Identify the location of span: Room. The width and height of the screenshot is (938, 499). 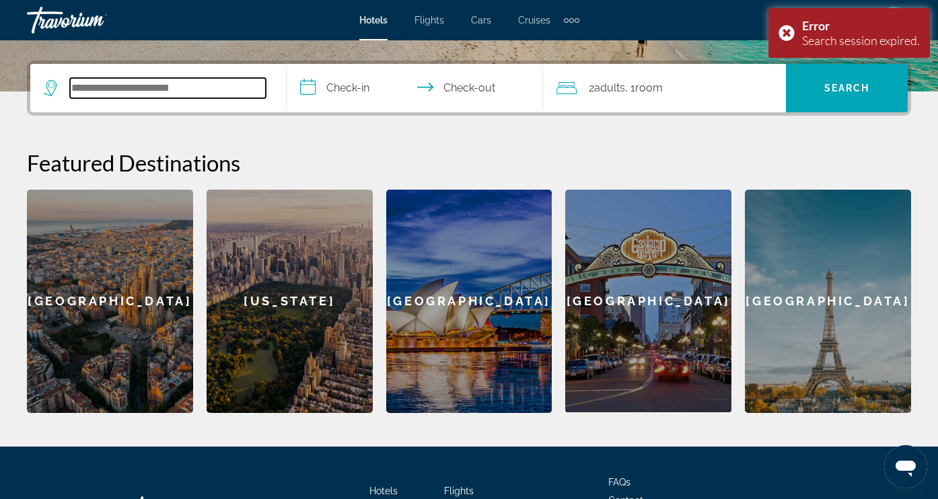
(648, 87).